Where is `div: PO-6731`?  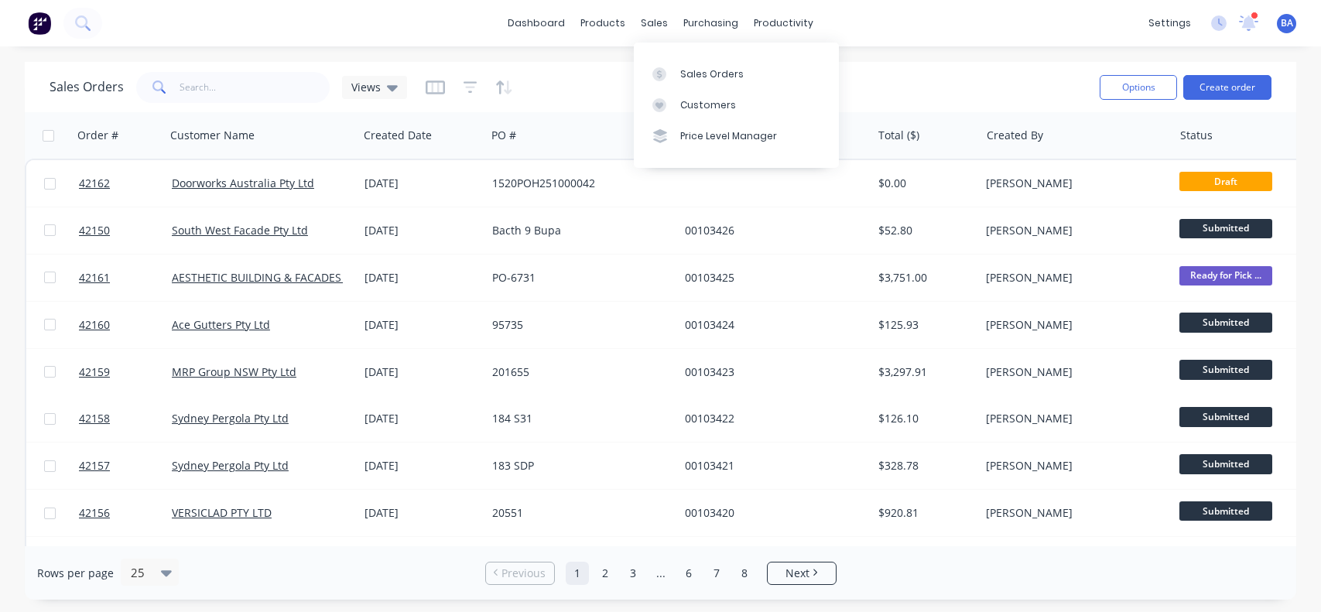 div: PO-6731 is located at coordinates (578, 278).